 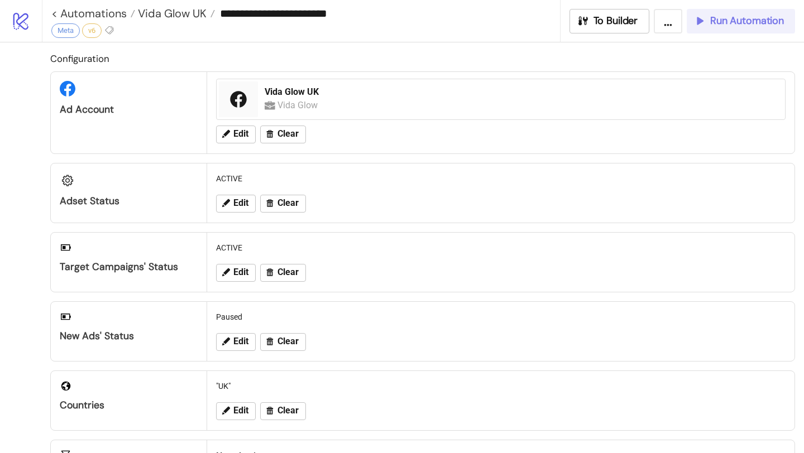 I want to click on a: < Automations, so click(x=93, y=13).